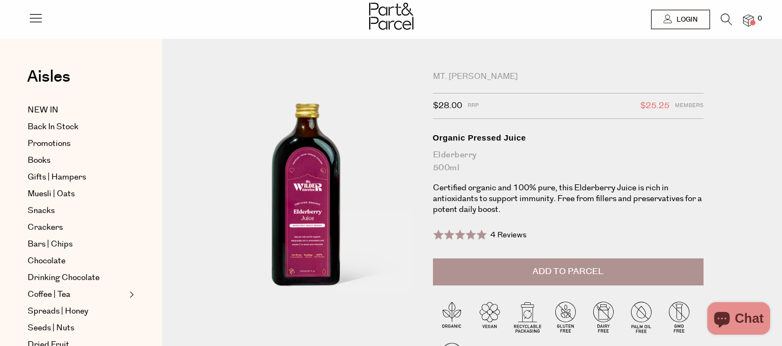 This screenshot has height=346, width=782. What do you see at coordinates (77, 110) in the screenshot?
I see `a: NEW IN` at bounding box center [77, 110].